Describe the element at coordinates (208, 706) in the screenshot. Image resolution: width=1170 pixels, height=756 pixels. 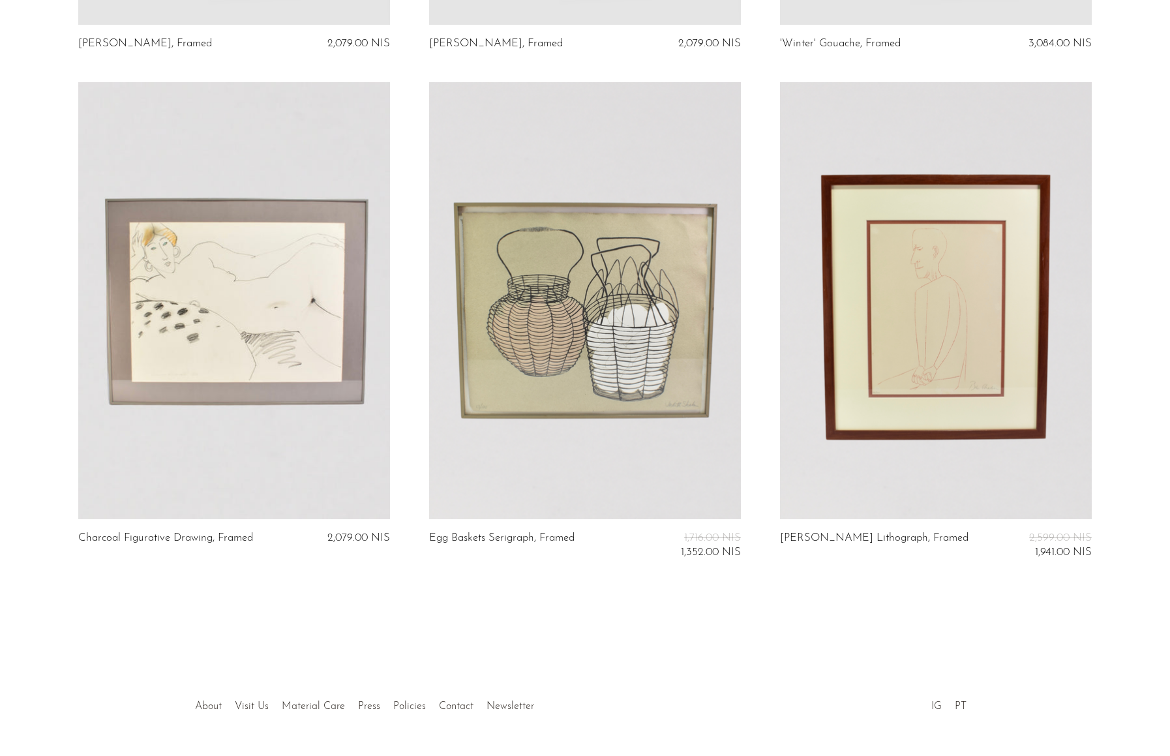
I see `a: About` at that location.